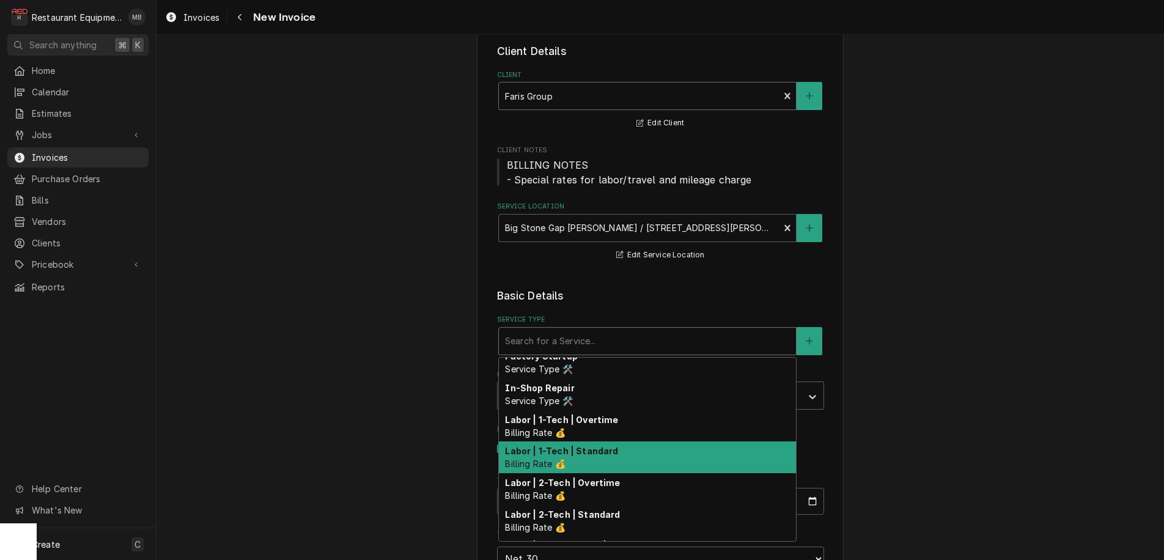  Describe the element at coordinates (87, 70) in the screenshot. I see `span: Home` at that location.